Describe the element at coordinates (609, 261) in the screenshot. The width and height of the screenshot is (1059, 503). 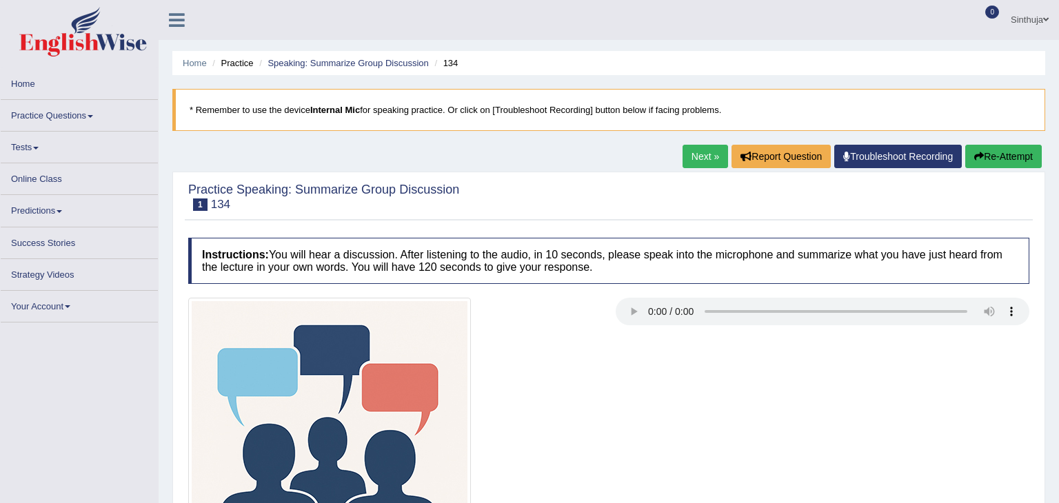
I see `h4: You will hear a discussion. After listening to the audio, in 10 seconds, please speak into the mi...` at that location.